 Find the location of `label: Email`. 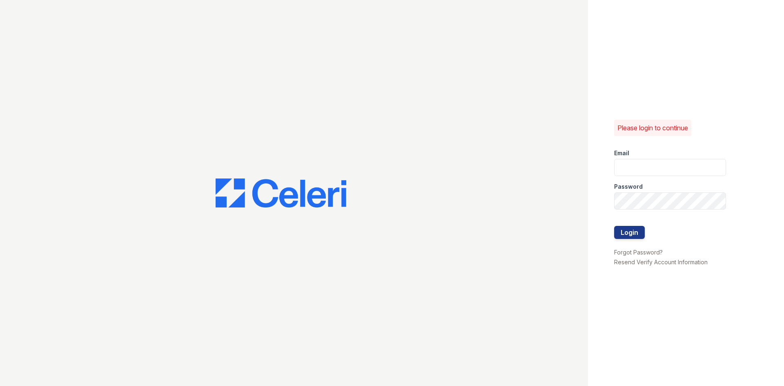

label: Email is located at coordinates (621, 153).